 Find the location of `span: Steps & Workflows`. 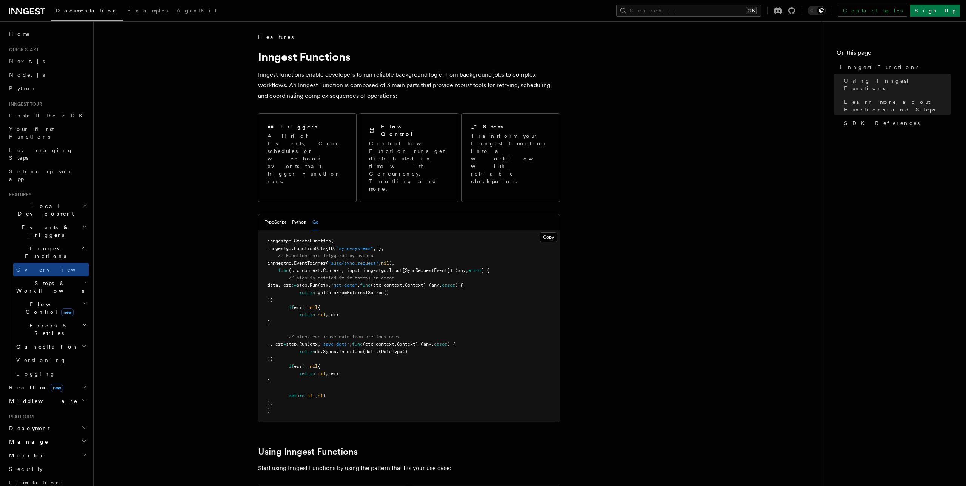

span: Steps & Workflows is located at coordinates (49, 287).